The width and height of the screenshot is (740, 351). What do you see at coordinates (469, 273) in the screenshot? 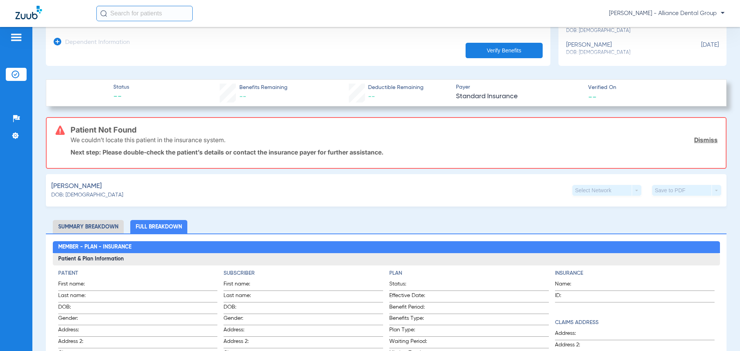
I see `app-breakdown-title: Plan` at bounding box center [469, 273].